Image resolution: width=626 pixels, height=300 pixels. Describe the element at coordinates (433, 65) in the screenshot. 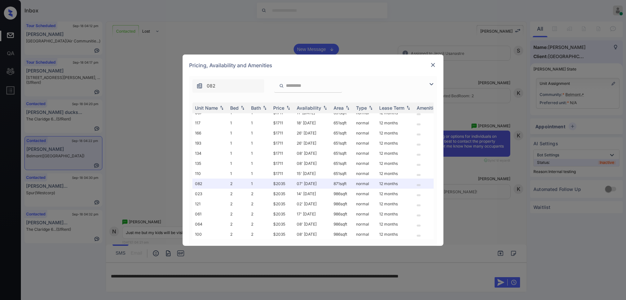

I see `img: close` at that location.